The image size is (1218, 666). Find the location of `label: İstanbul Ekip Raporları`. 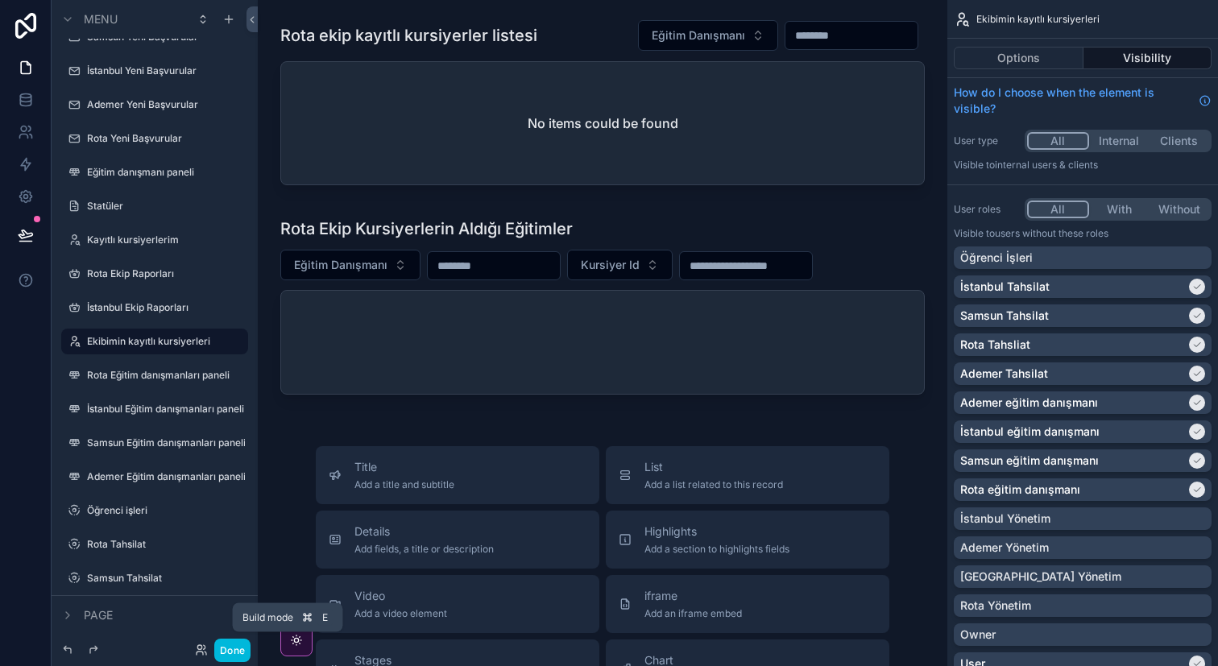

label: İstanbul Ekip Raporları is located at coordinates (163, 308).